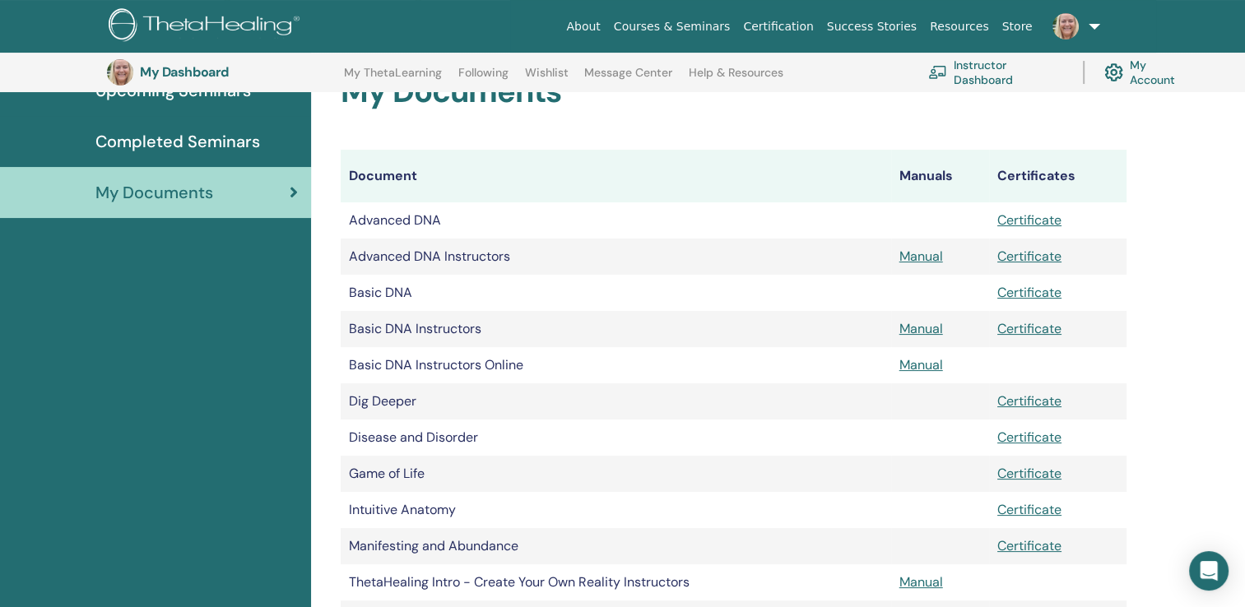 The height and width of the screenshot is (607, 1245). What do you see at coordinates (615, 546) in the screenshot?
I see `td: Manifesting and Abundance` at bounding box center [615, 546].